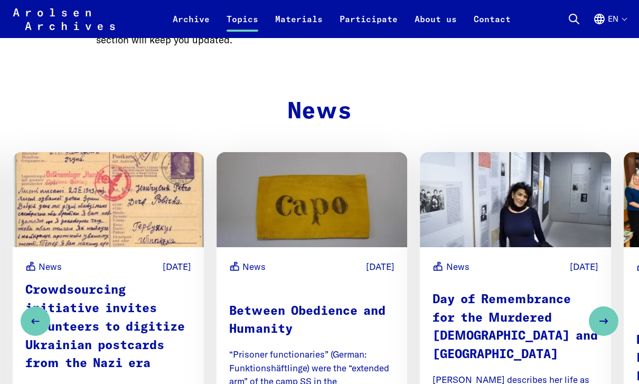 Image resolution: width=639 pixels, height=384 pixels. I want to click on nav: Primary, so click(342, 19).